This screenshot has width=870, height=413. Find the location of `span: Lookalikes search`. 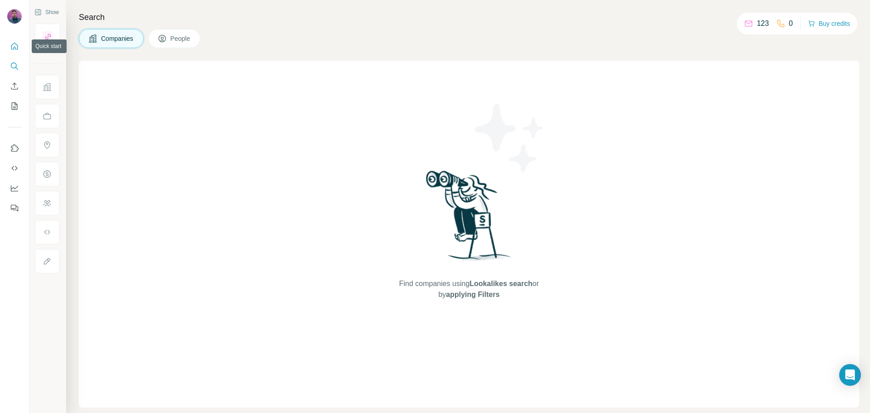

span: Lookalikes search is located at coordinates (501, 283).